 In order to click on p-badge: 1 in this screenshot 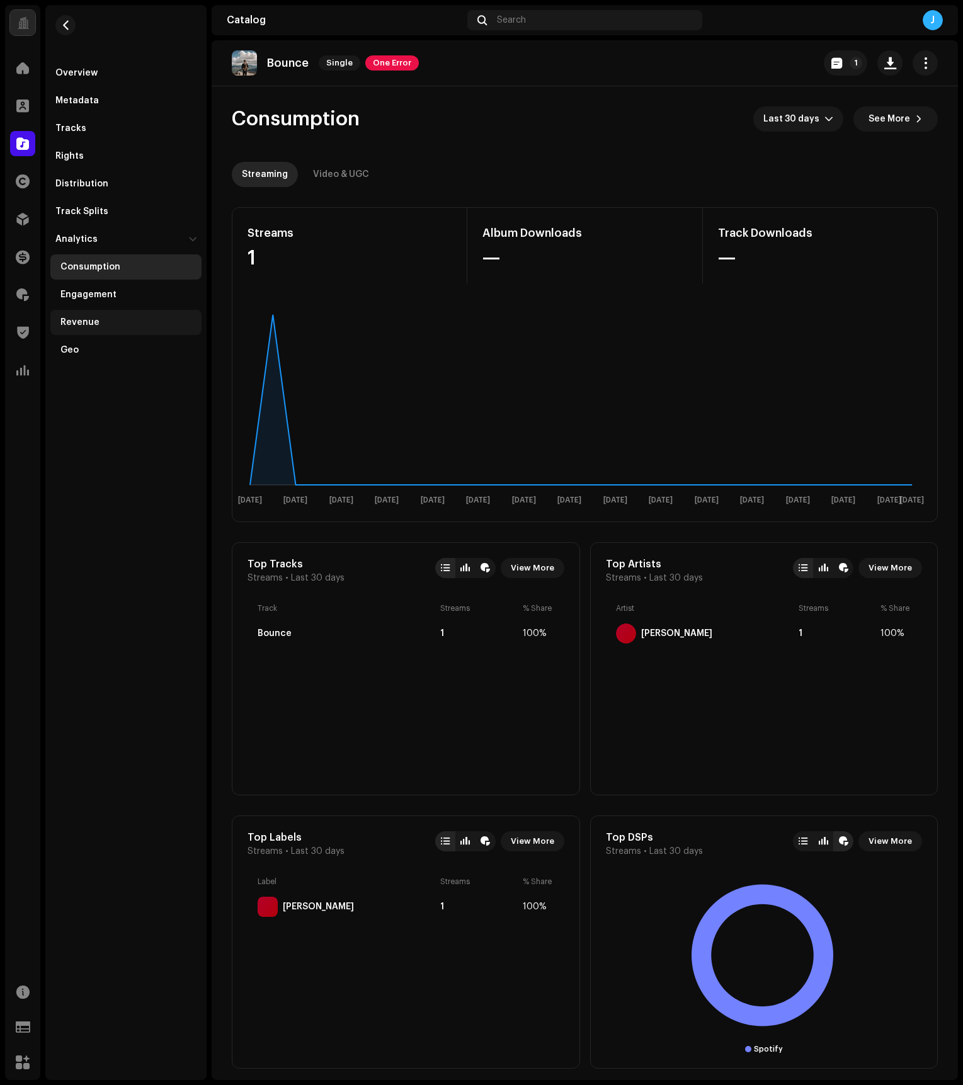, I will do `click(856, 63)`.